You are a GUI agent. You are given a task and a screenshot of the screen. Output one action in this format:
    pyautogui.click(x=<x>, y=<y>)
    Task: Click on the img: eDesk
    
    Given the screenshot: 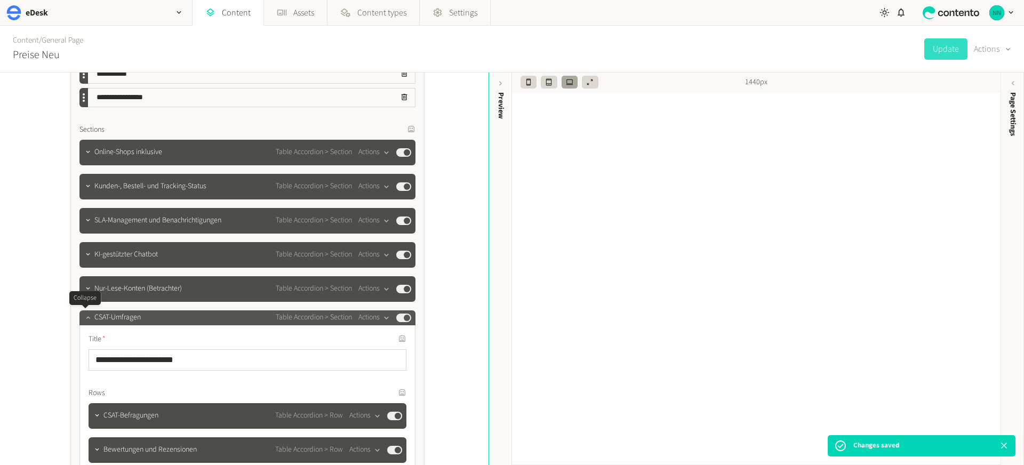 What is the action you would take?
    pyautogui.click(x=14, y=13)
    